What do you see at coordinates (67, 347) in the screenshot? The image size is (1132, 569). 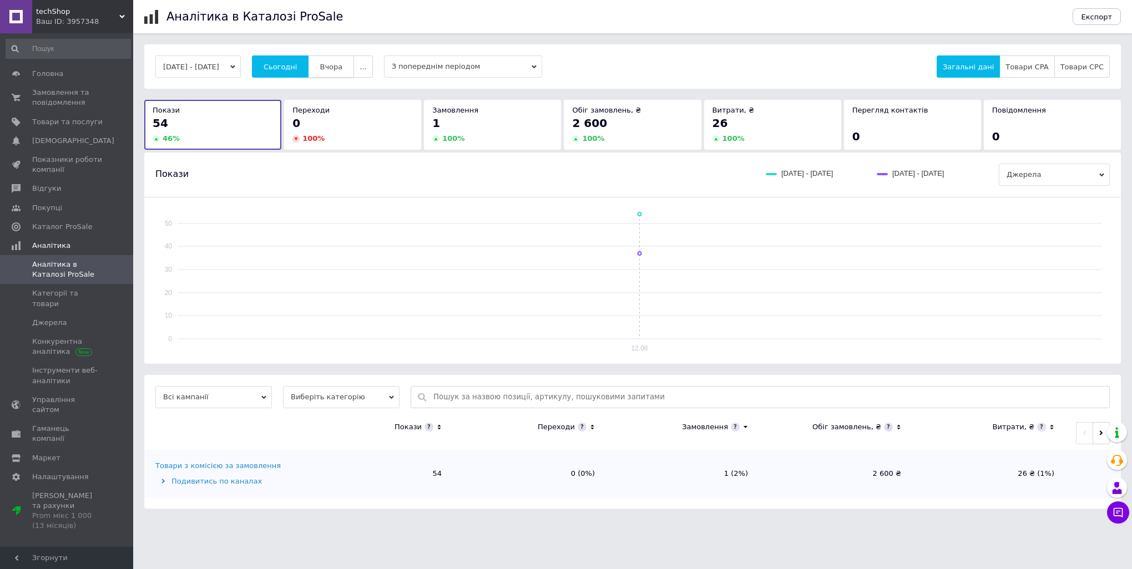 I see `span: Конкурентна аналітика` at bounding box center [67, 347].